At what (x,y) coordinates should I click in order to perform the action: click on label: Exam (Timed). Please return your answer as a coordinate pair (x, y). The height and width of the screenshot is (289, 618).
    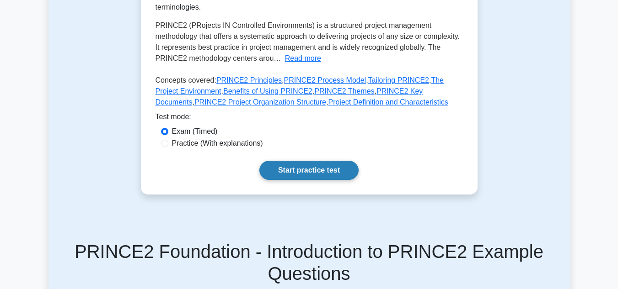
    Looking at the image, I should click on (195, 132).